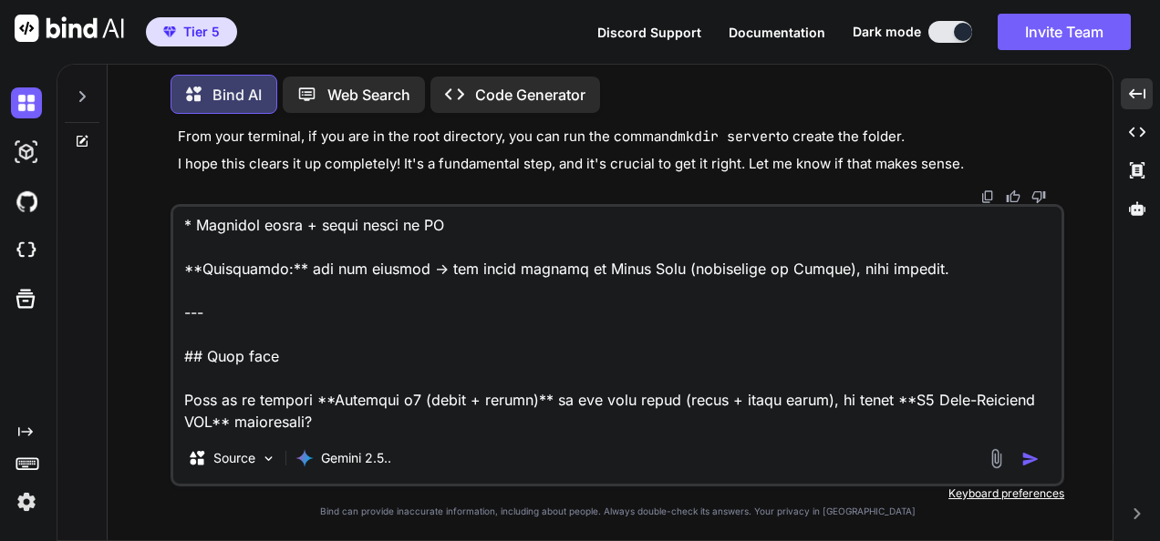 Image resolution: width=1160 pixels, height=541 pixels. I want to click on span: Discord Support, so click(649, 32).